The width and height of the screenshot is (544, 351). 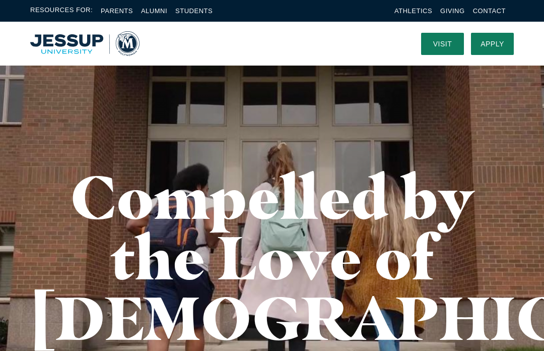 I want to click on a: Alumni, so click(x=154, y=11).